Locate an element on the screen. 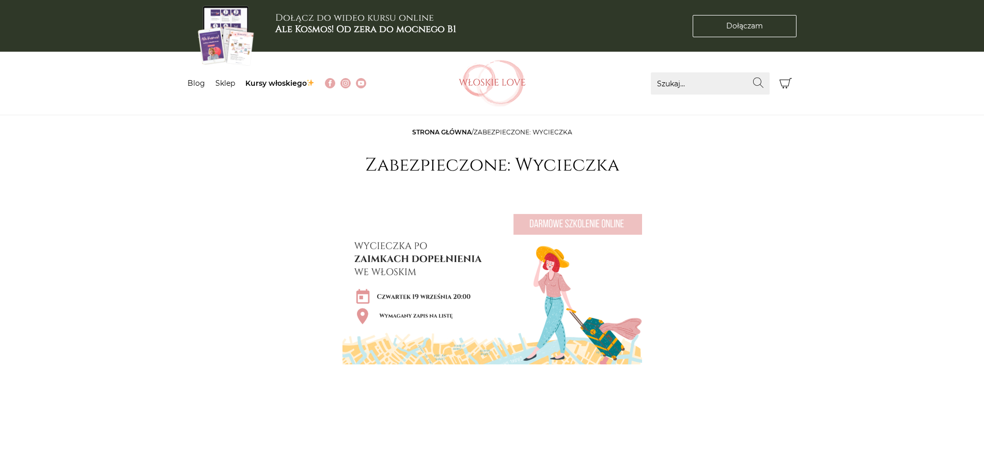  img: Włoskielove is located at coordinates (492, 83).